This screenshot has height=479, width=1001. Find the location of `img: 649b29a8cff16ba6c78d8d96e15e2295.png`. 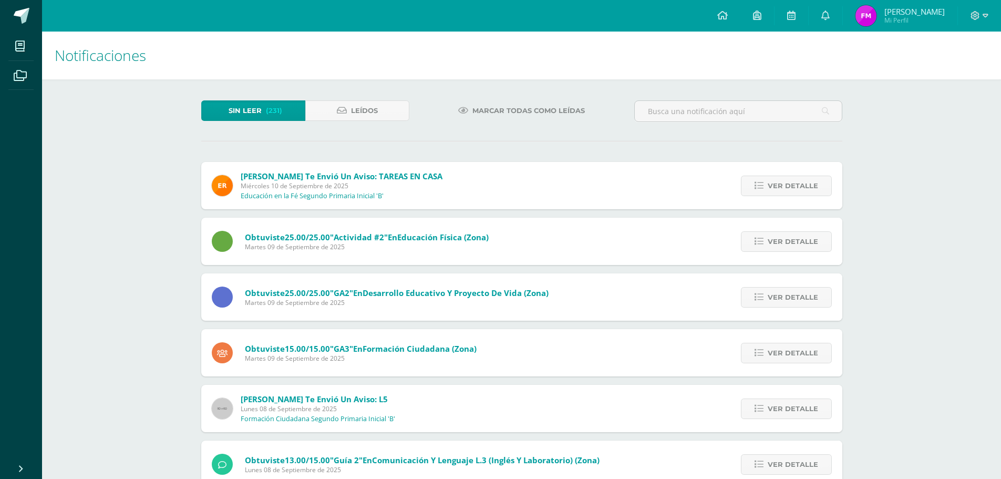

img: 649b29a8cff16ba6c78d8d96e15e2295.png is located at coordinates (866, 16).